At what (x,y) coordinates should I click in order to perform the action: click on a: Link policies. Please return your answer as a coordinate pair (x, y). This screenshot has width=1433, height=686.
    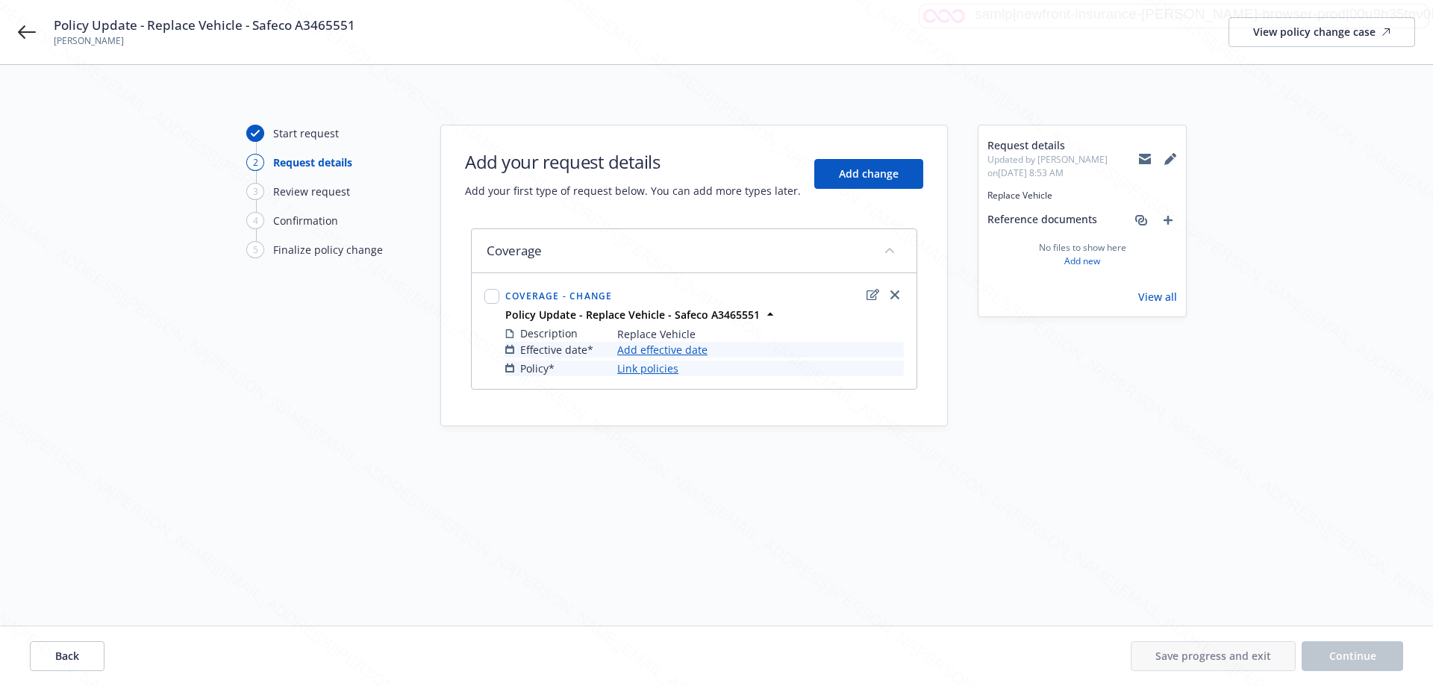
    Looking at the image, I should click on (648, 368).